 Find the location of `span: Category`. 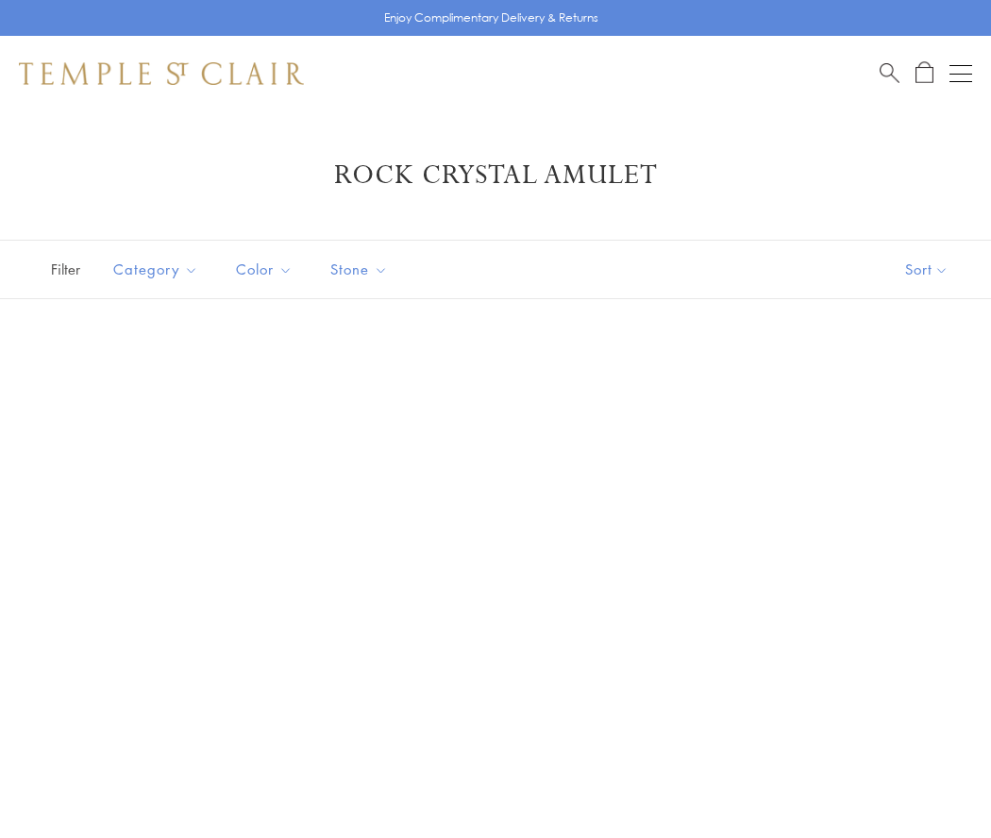

span: Category is located at coordinates (158, 269).